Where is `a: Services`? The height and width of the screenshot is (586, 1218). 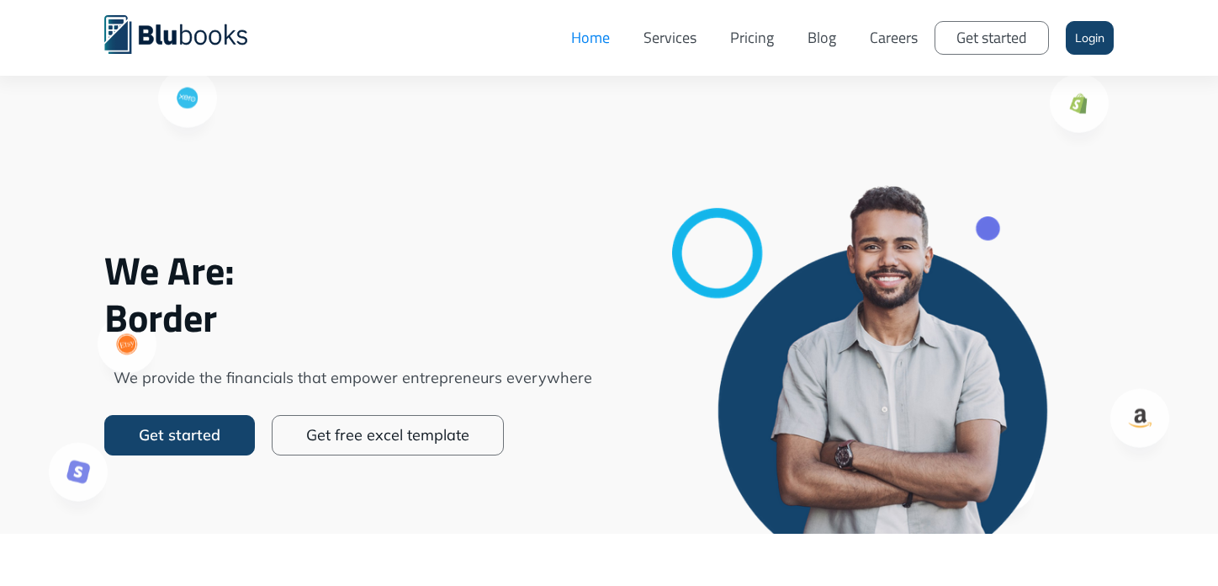 a: Services is located at coordinates (670, 38).